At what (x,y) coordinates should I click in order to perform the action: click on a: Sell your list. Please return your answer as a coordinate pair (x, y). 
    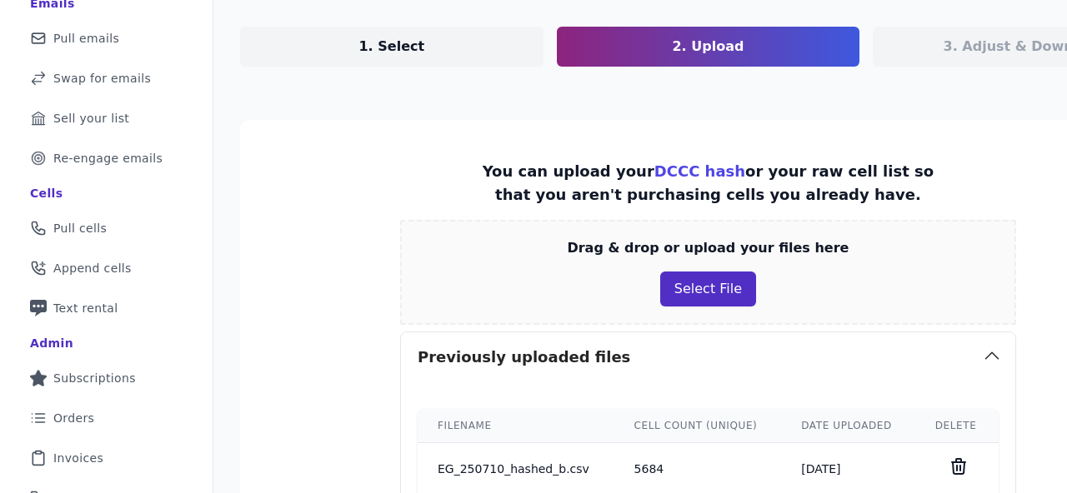
    Looking at the image, I should click on (106, 118).